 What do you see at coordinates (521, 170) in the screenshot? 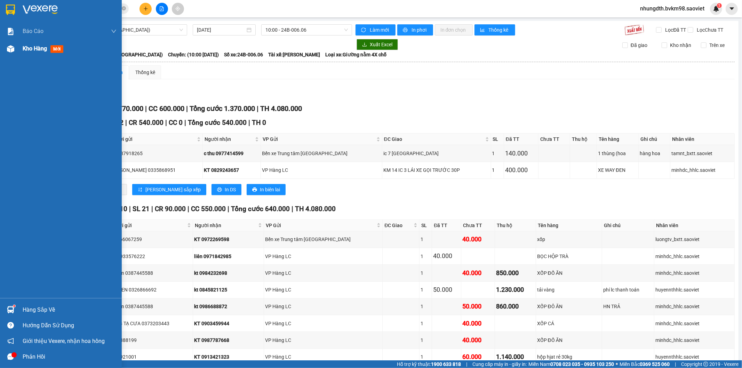
I see `div: 400.000` at bounding box center [521, 170].